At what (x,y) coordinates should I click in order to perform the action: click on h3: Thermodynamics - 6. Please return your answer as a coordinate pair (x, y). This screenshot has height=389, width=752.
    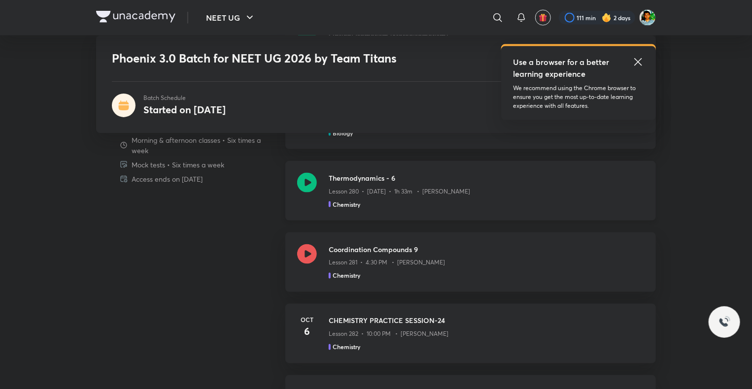
    Looking at the image, I should click on (486, 178).